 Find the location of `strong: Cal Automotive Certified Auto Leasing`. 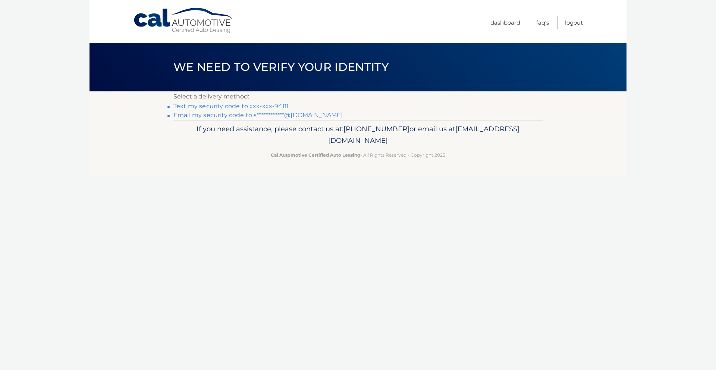

strong: Cal Automotive Certified Auto Leasing is located at coordinates (316, 155).